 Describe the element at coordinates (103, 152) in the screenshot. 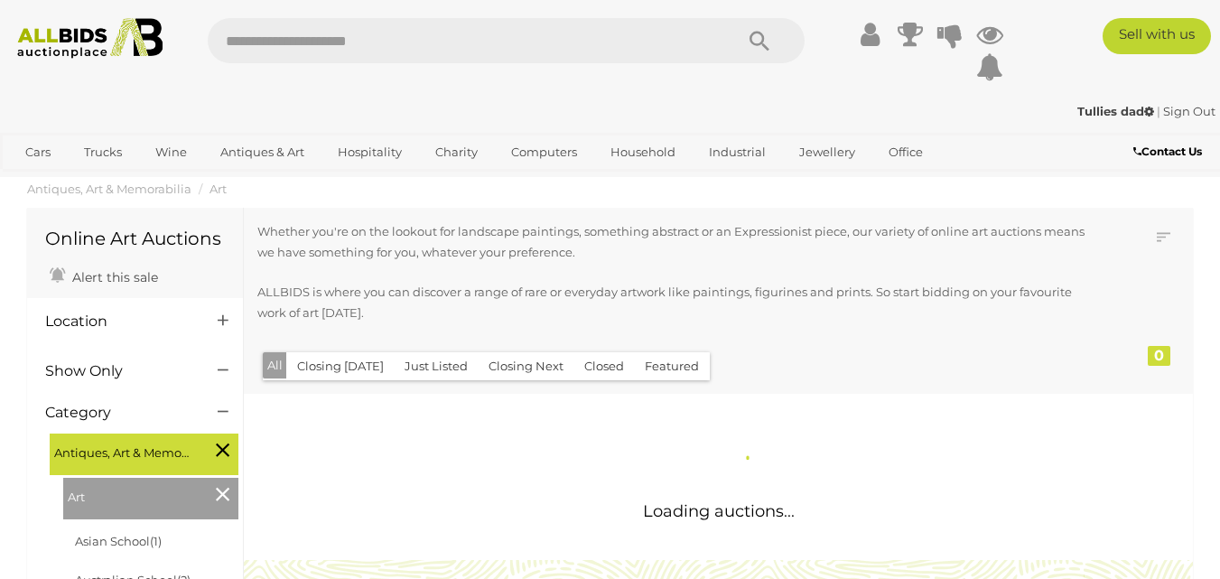

I see `a: Trucks` at that location.